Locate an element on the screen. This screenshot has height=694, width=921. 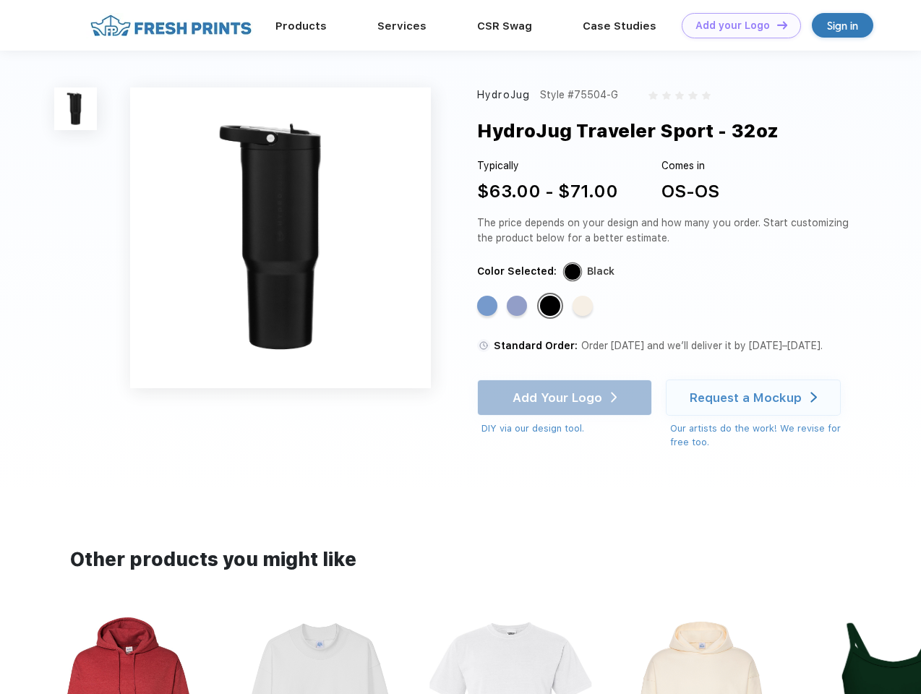
div: HydroJug Traveler Sport - 32oz is located at coordinates (628, 131).